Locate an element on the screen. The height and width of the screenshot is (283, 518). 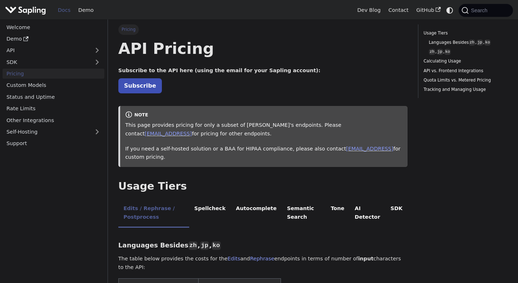
li: Edits / Rephrase / Postprocess is located at coordinates (154, 214).